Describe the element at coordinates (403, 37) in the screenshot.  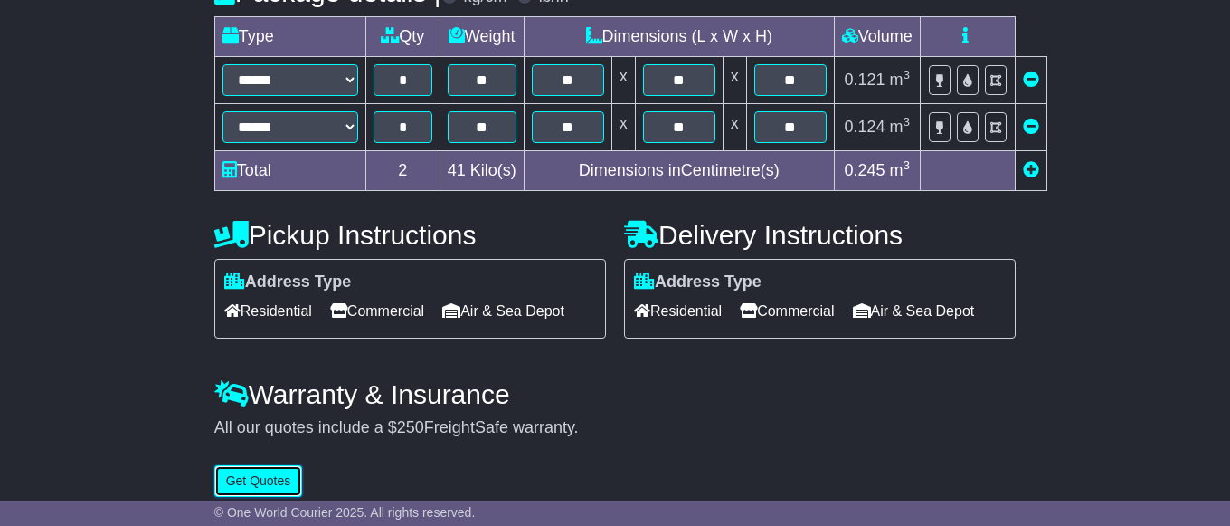
I see `td: Qty` at that location.